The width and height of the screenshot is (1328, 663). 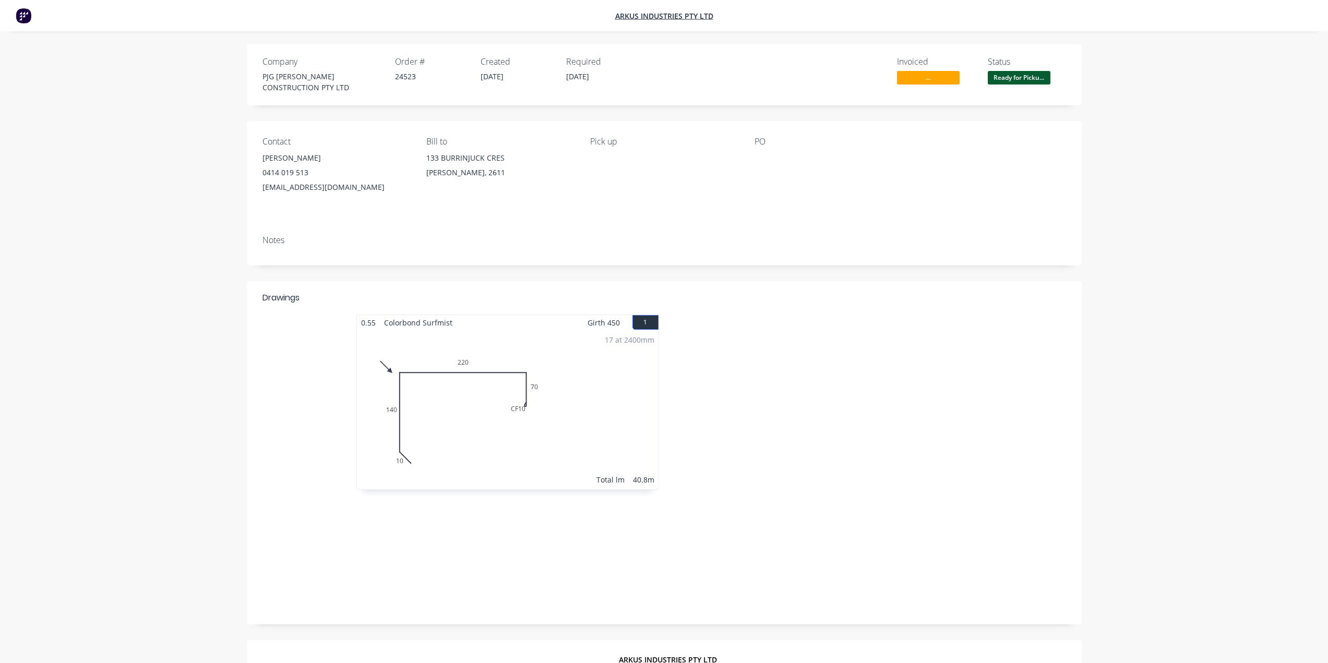 What do you see at coordinates (368, 322) in the screenshot?
I see `span: 0.55` at bounding box center [368, 322].